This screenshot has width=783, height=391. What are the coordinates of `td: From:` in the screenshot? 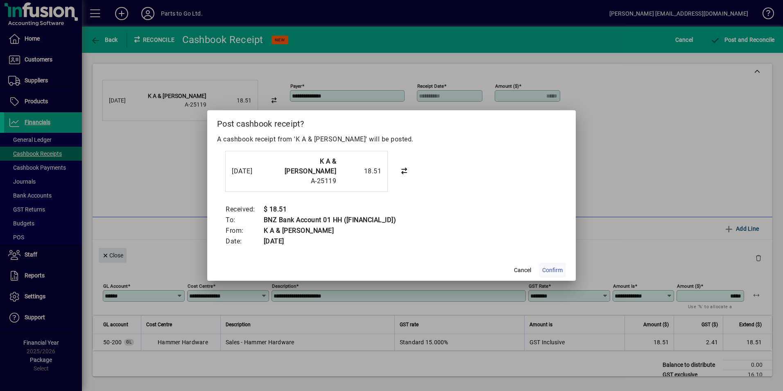 It's located at (244, 230).